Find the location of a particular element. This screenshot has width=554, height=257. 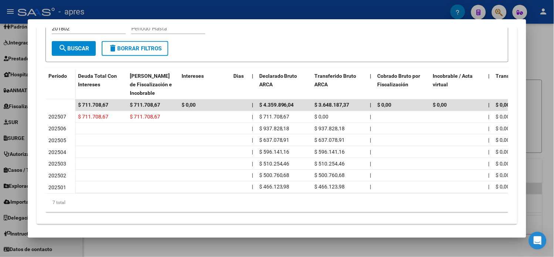

span: 202505 is located at coordinates (57, 140).